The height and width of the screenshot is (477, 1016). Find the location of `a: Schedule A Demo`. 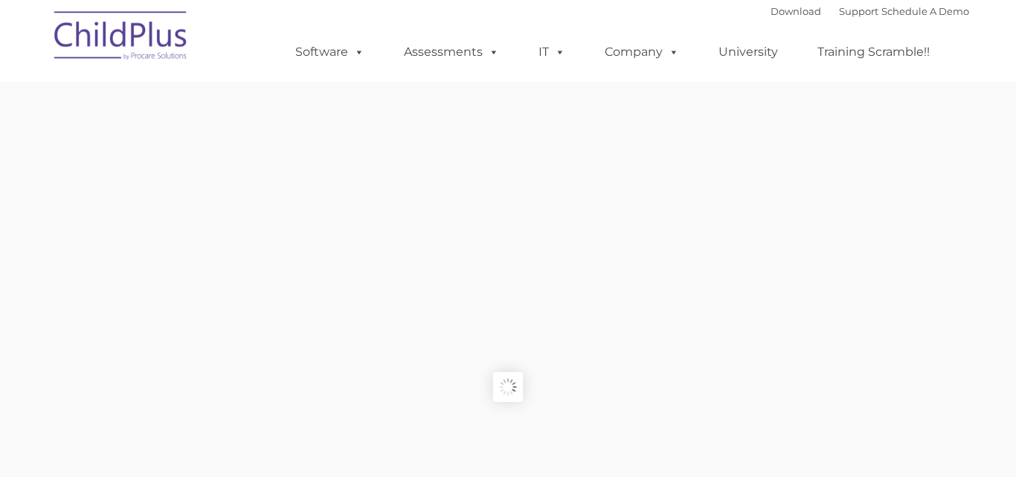

a: Schedule A Demo is located at coordinates (926, 11).